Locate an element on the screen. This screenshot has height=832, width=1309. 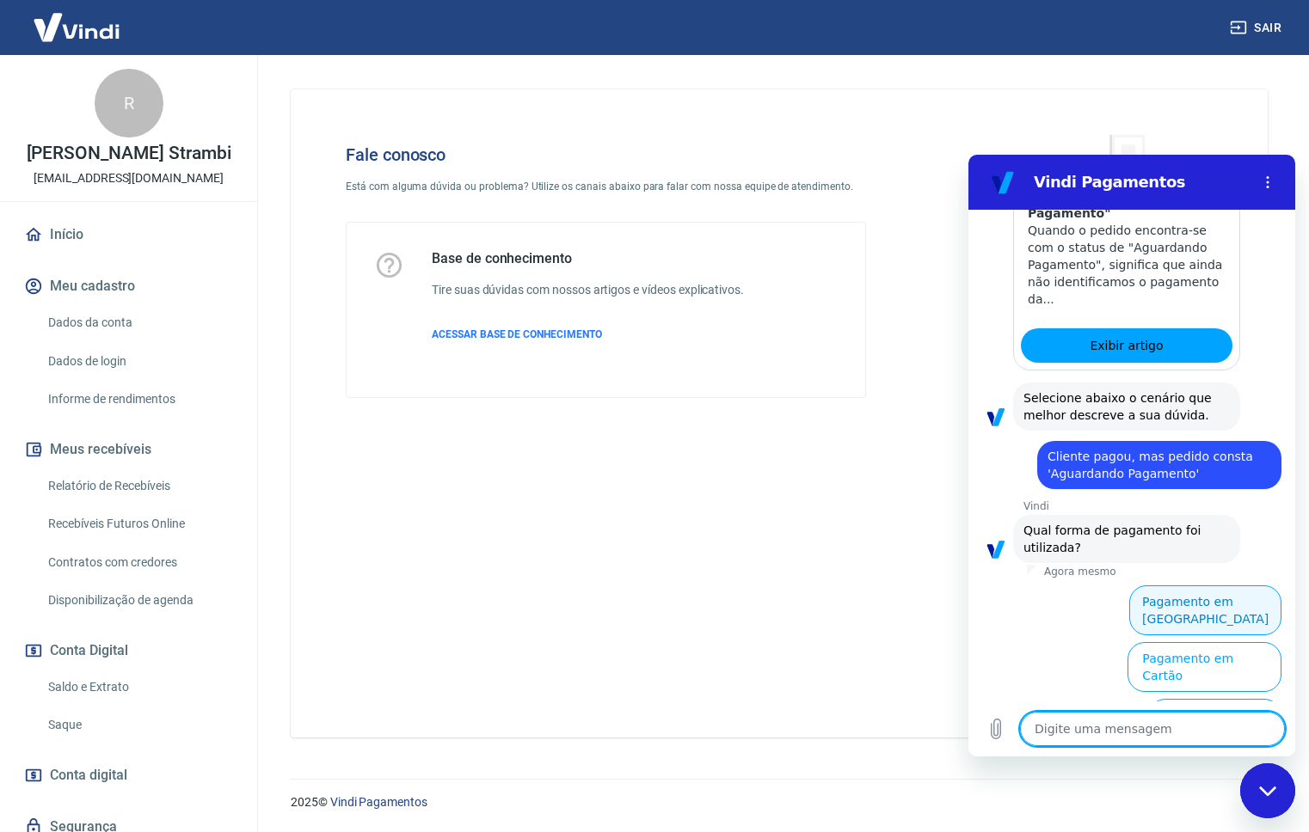
a: Conta digital is located at coordinates (128, 776).